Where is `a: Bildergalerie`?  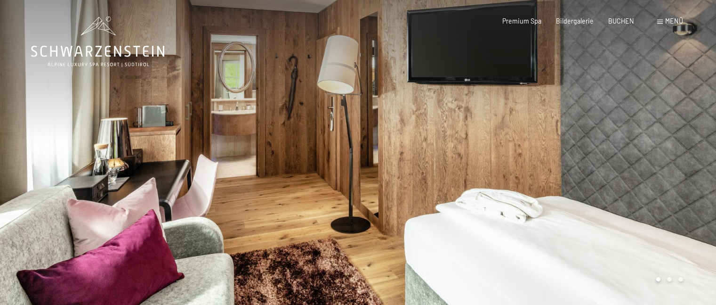 a: Bildergalerie is located at coordinates (575, 21).